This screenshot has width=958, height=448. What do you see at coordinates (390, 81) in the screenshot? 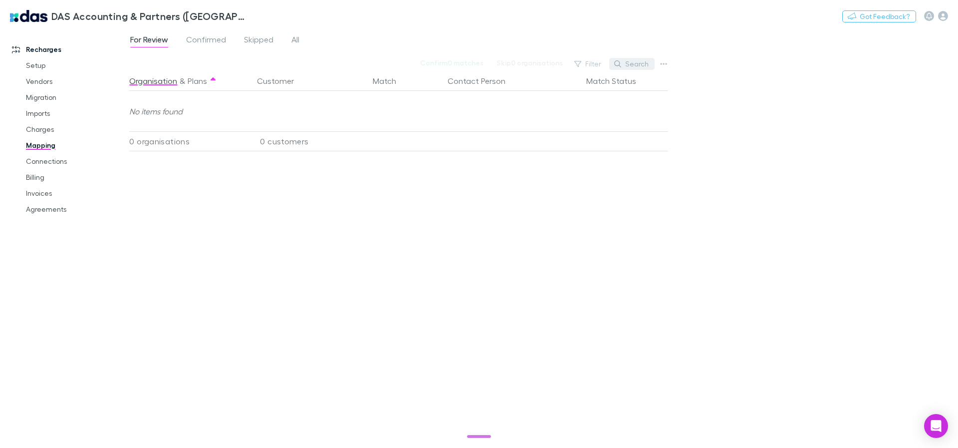
I see `div: Match` at bounding box center [390, 81].